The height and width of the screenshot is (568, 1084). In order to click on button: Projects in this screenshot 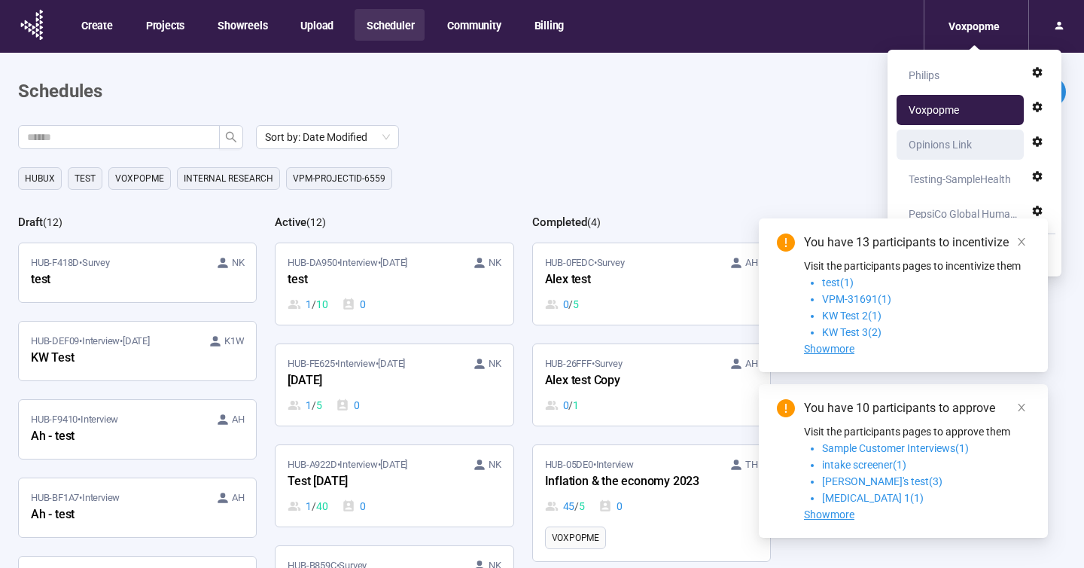, I will do `click(164, 25)`.